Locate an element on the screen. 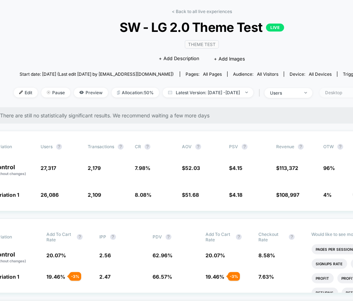 The width and height of the screenshot is (353, 308). span: + Add Description is located at coordinates (179, 59).